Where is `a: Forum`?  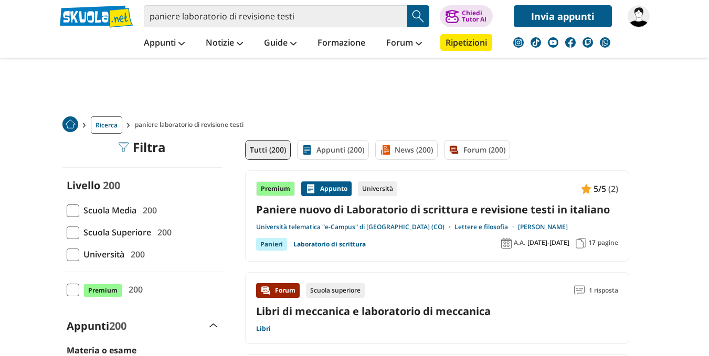 a: Forum is located at coordinates (404, 44).